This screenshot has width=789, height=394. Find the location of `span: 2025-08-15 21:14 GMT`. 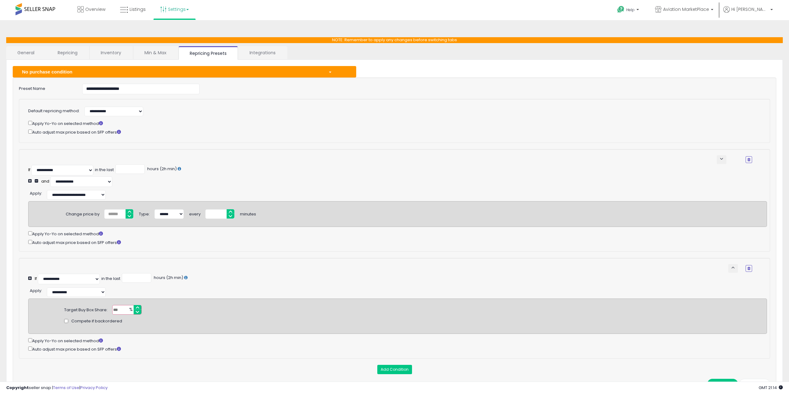

span: 2025-08-15 21:14 GMT is located at coordinates (770, 387).